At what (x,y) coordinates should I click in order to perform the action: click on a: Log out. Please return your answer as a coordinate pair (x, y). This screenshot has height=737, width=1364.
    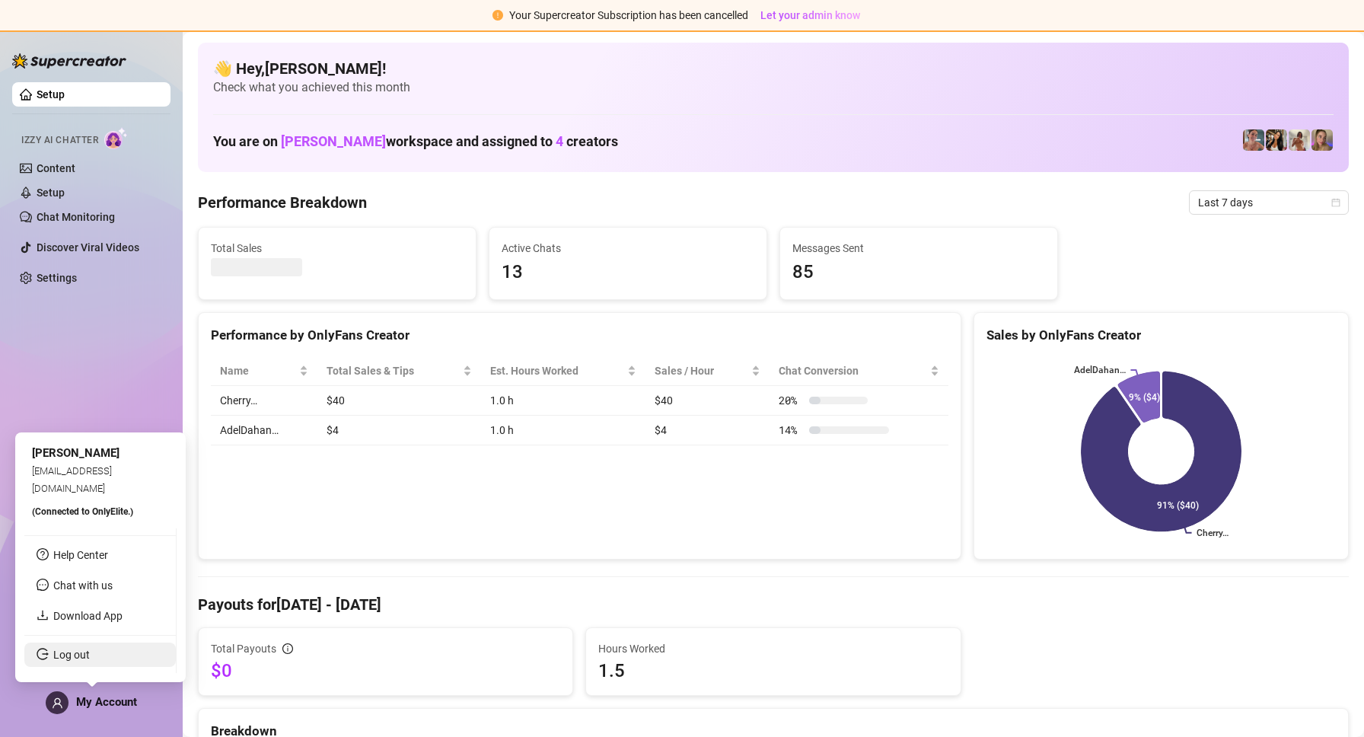
    Looking at the image, I should click on (72, 655).